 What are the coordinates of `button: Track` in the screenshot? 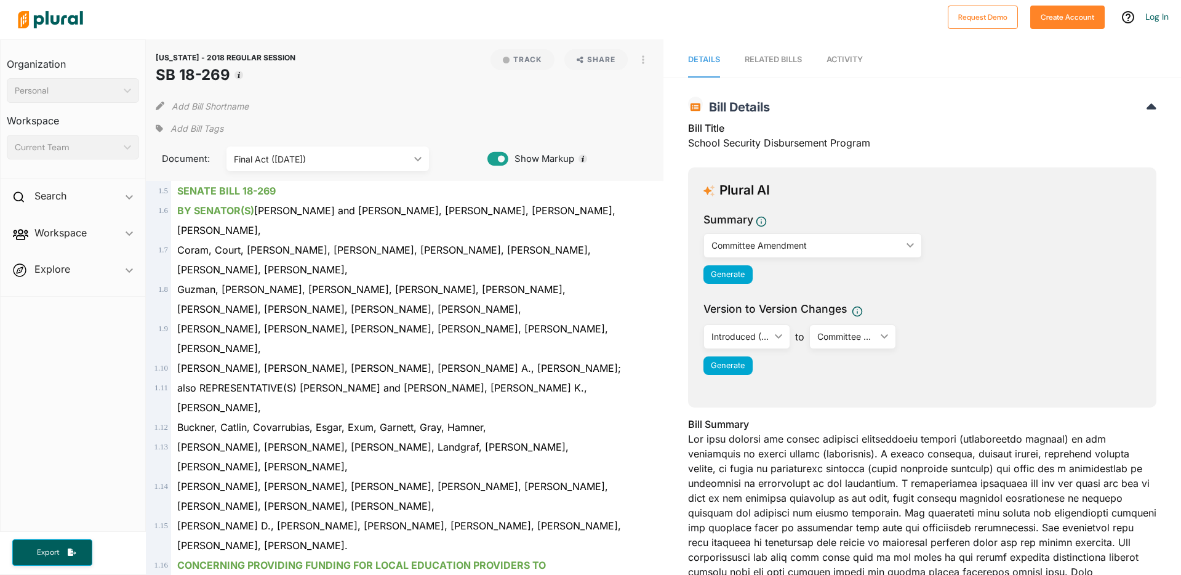 It's located at (523, 60).